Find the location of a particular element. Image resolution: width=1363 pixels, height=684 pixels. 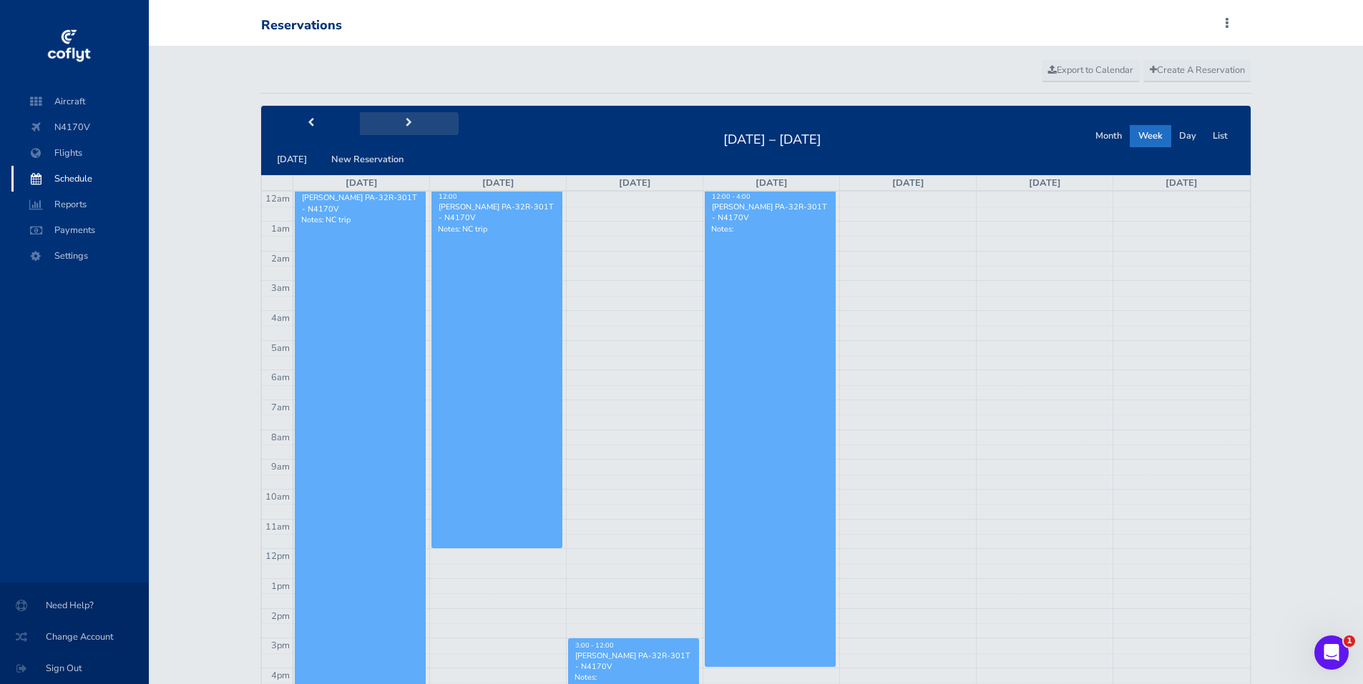

span: 1 is located at coordinates (1349, 642).